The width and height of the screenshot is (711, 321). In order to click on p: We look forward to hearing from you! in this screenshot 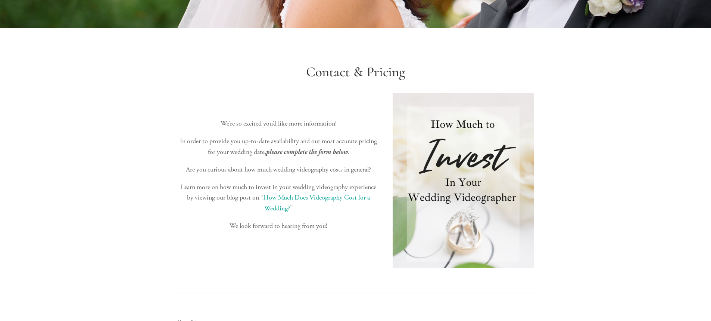, I will do `click(278, 226)`.